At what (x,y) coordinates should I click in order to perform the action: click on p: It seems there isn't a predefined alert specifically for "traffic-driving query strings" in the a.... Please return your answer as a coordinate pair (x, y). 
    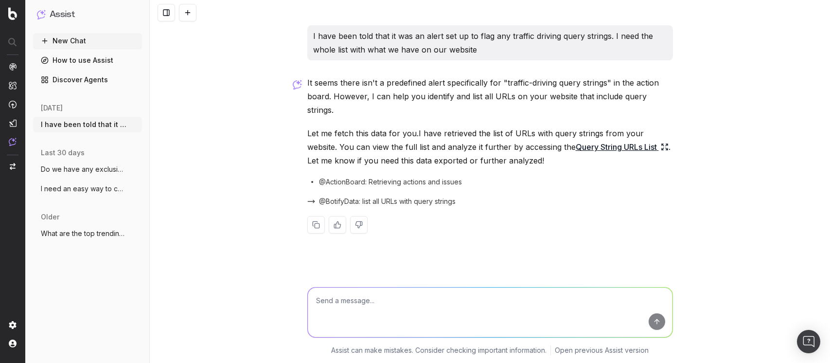
    Looking at the image, I should click on (490, 96).